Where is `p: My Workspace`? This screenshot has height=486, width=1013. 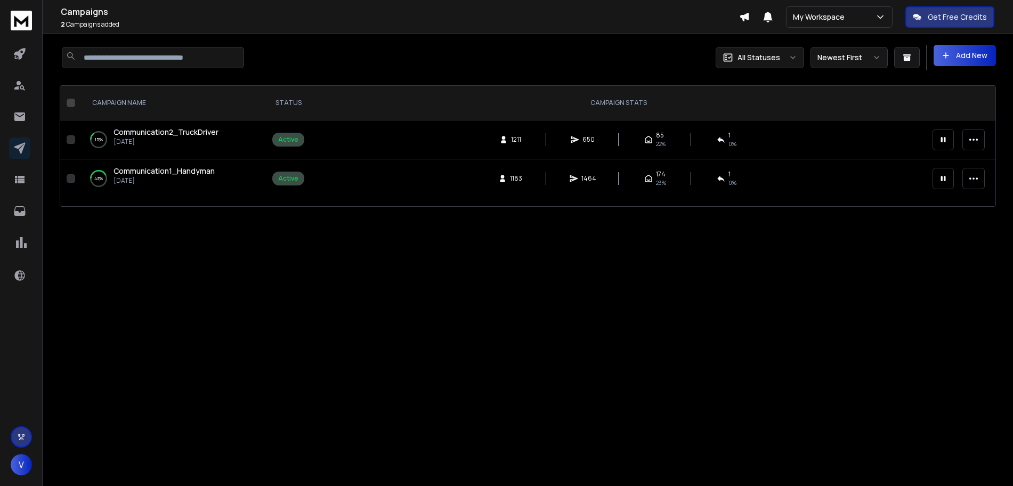 p: My Workspace is located at coordinates (821, 17).